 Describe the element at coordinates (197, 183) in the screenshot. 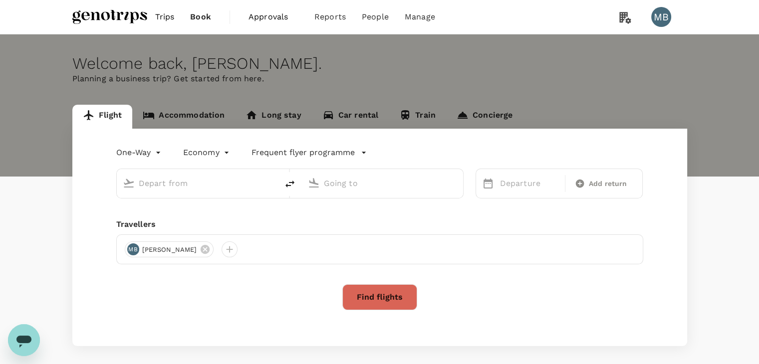

I see `input: Depart from` at that location.